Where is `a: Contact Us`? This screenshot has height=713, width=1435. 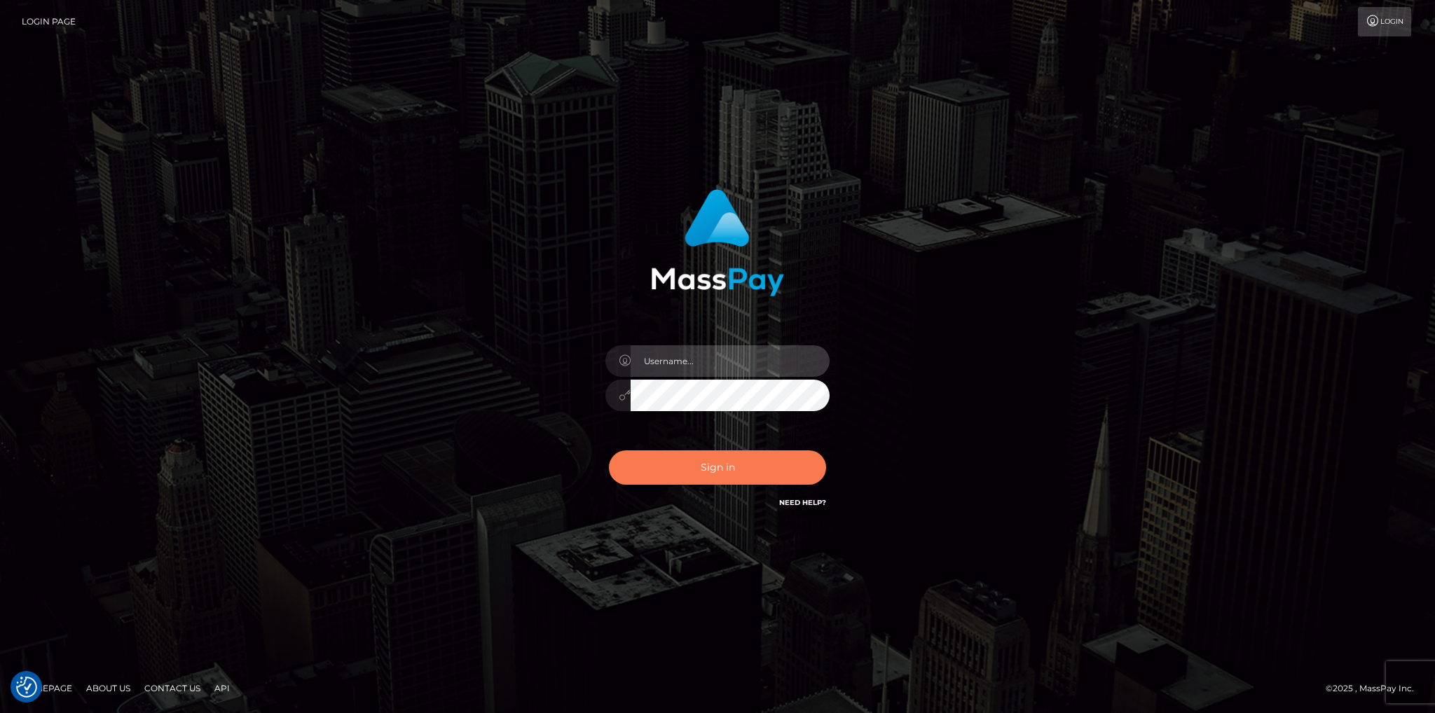
a: Contact Us is located at coordinates (172, 688).